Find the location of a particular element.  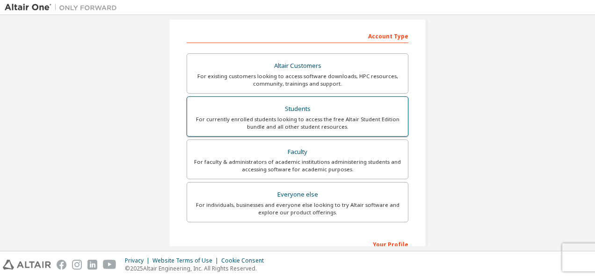

div: Your Profile is located at coordinates (298, 244).